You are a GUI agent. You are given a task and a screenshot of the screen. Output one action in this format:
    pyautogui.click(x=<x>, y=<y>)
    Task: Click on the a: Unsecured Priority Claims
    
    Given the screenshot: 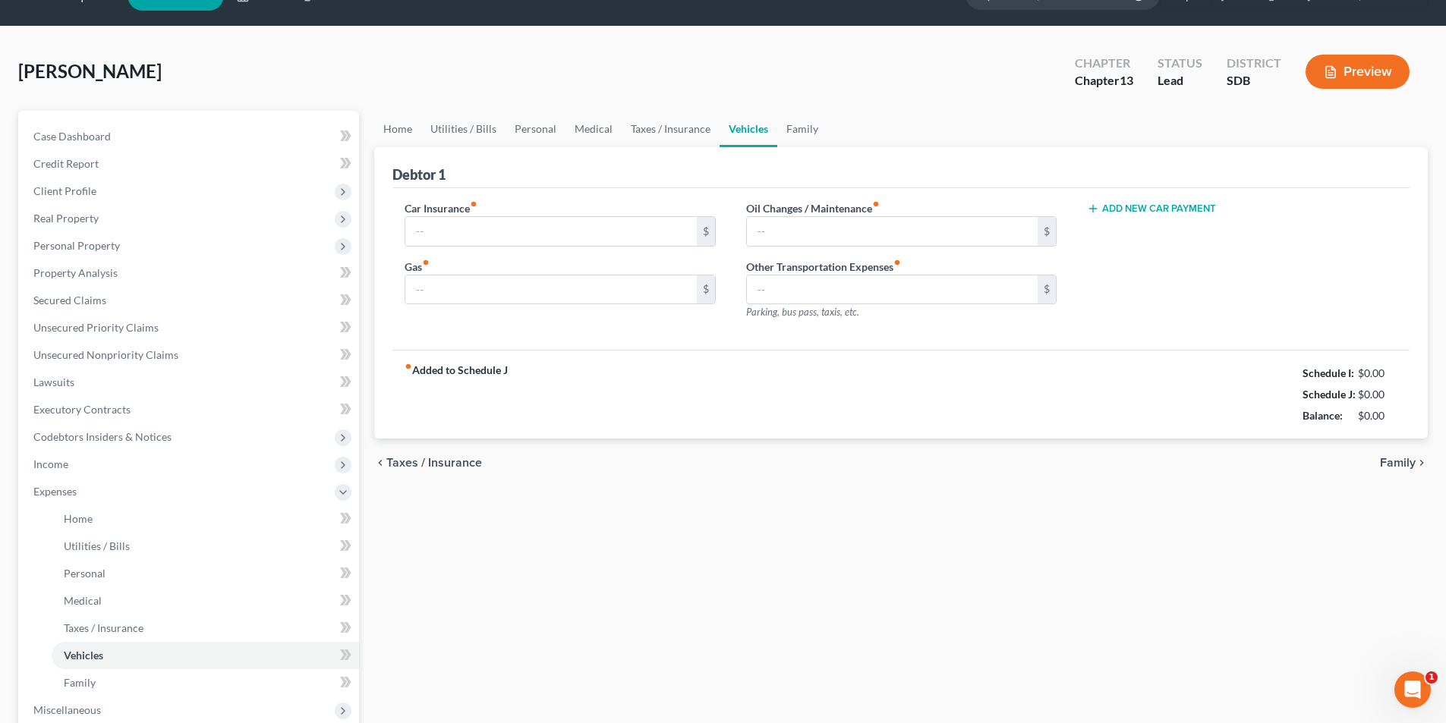 What is the action you would take?
    pyautogui.click(x=190, y=328)
    